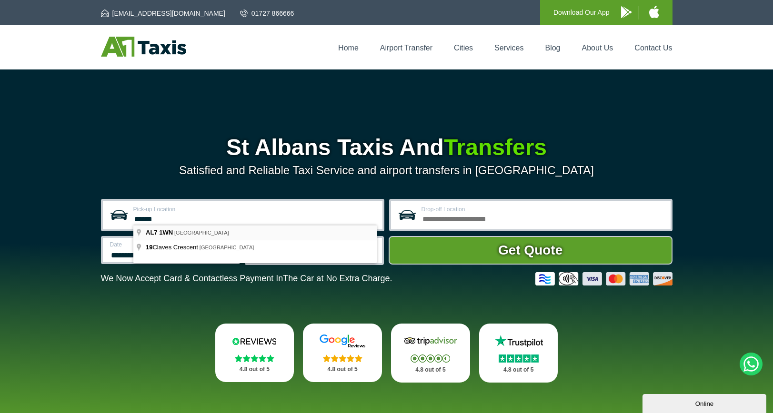 The width and height of the screenshot is (773, 413). Describe the element at coordinates (508, 48) in the screenshot. I see `a: Services` at that location.